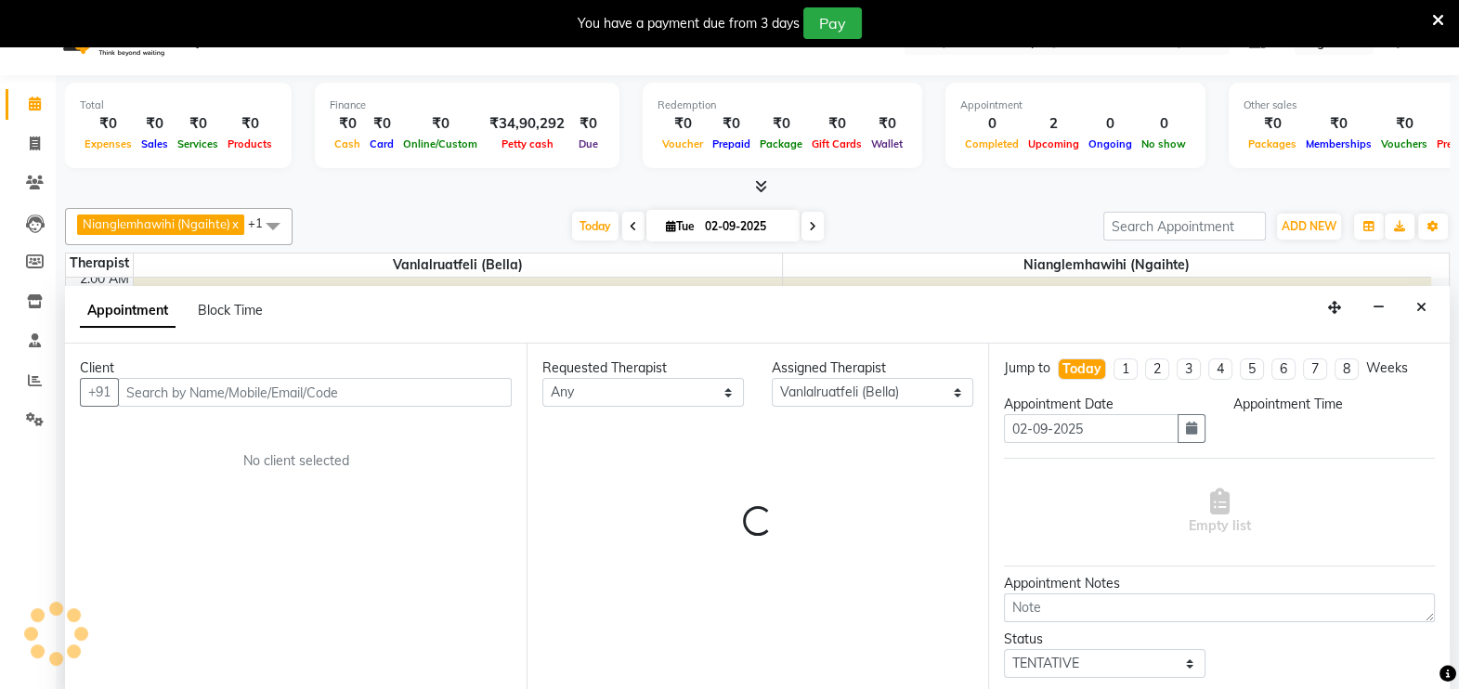 This screenshot has width=1459, height=689. What do you see at coordinates (731, 144) in the screenshot?
I see `span: Prepaid` at bounding box center [731, 144].